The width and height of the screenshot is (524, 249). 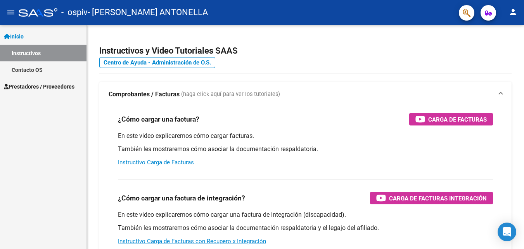 What do you see at coordinates (144, 94) in the screenshot?
I see `strong: Comprobantes / Facturas` at bounding box center [144, 94].